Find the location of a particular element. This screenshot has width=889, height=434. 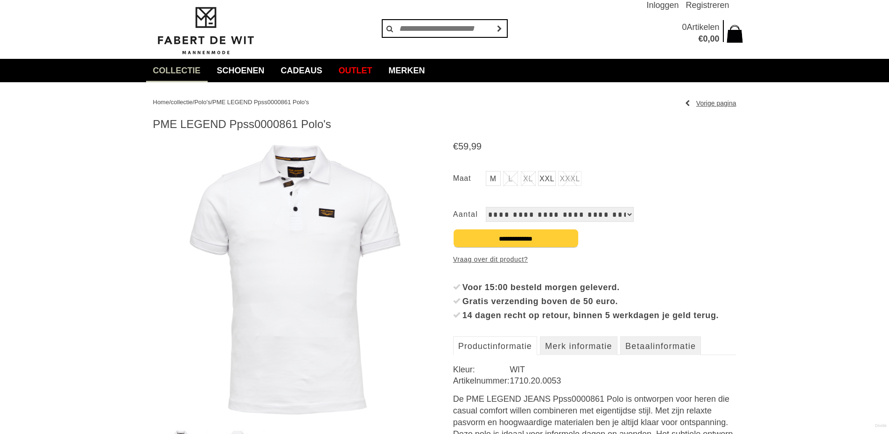

a: Outlet is located at coordinates (356, 70).